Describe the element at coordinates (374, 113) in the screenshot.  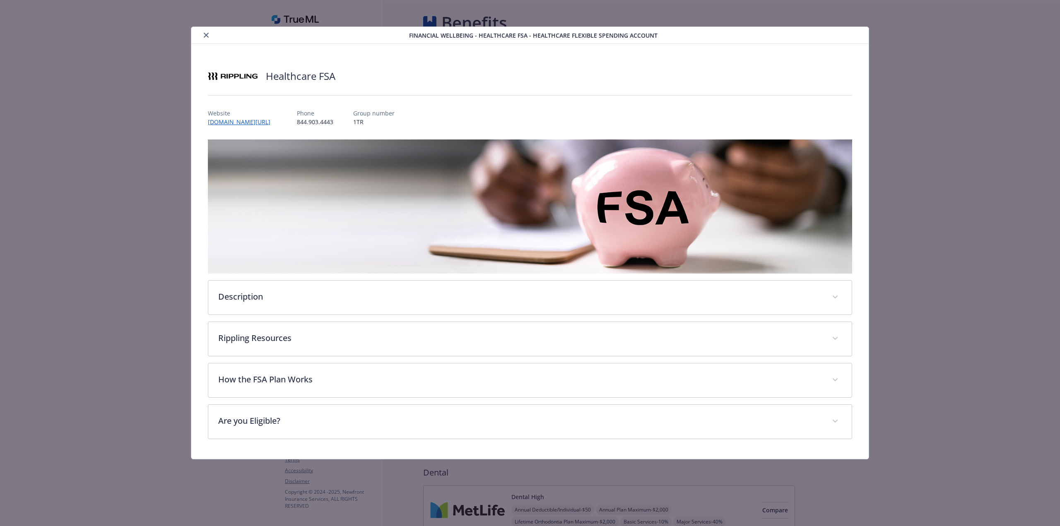
I see `p: Group number` at that location.